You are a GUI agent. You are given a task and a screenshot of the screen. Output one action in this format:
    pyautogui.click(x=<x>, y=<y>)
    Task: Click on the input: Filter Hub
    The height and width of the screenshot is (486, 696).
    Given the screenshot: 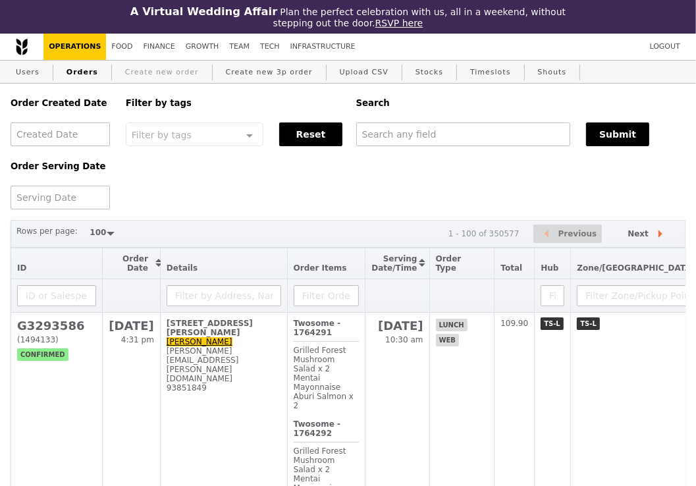 What is the action you would take?
    pyautogui.click(x=553, y=296)
    